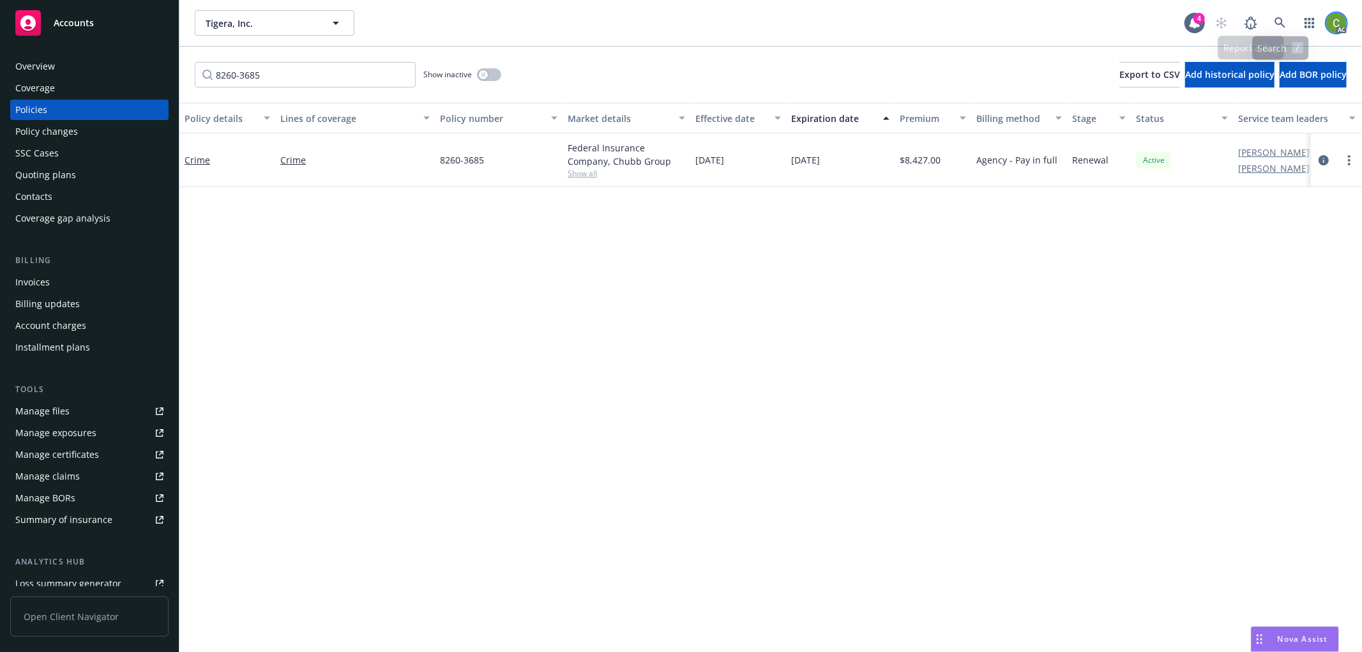 Image resolution: width=1362 pixels, height=652 pixels. Describe the element at coordinates (1230, 75) in the screenshot. I see `button: Add historical policy` at that location.